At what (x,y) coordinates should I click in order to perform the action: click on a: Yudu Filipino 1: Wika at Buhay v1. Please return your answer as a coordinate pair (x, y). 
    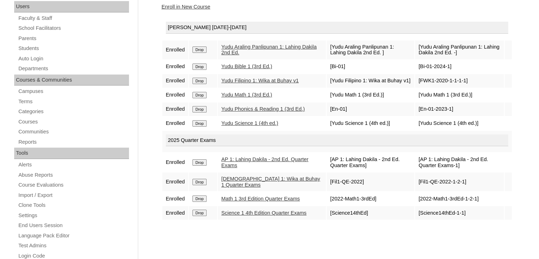
    Looking at the image, I should click on (260, 80).